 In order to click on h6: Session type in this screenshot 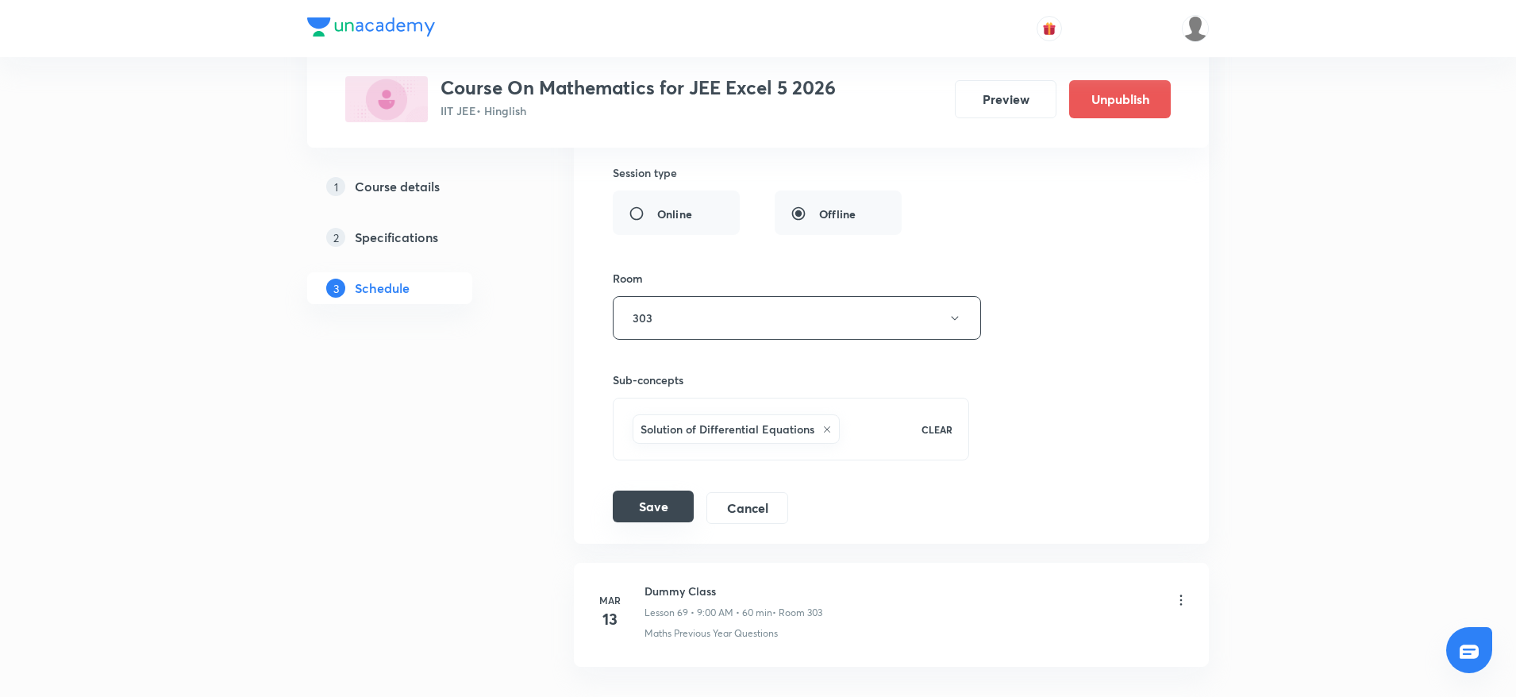, I will do `click(644, 172)`.